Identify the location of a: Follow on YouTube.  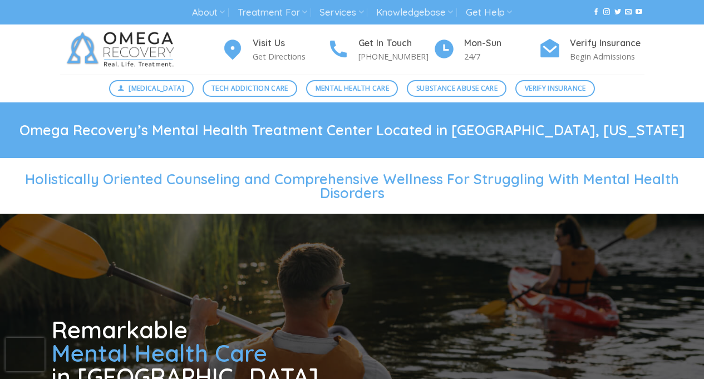
(639, 12).